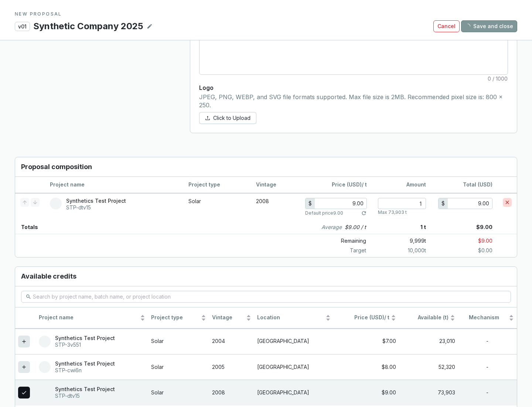  Describe the element at coordinates (339, 241) in the screenshot. I see `p: Remaining` at that location.